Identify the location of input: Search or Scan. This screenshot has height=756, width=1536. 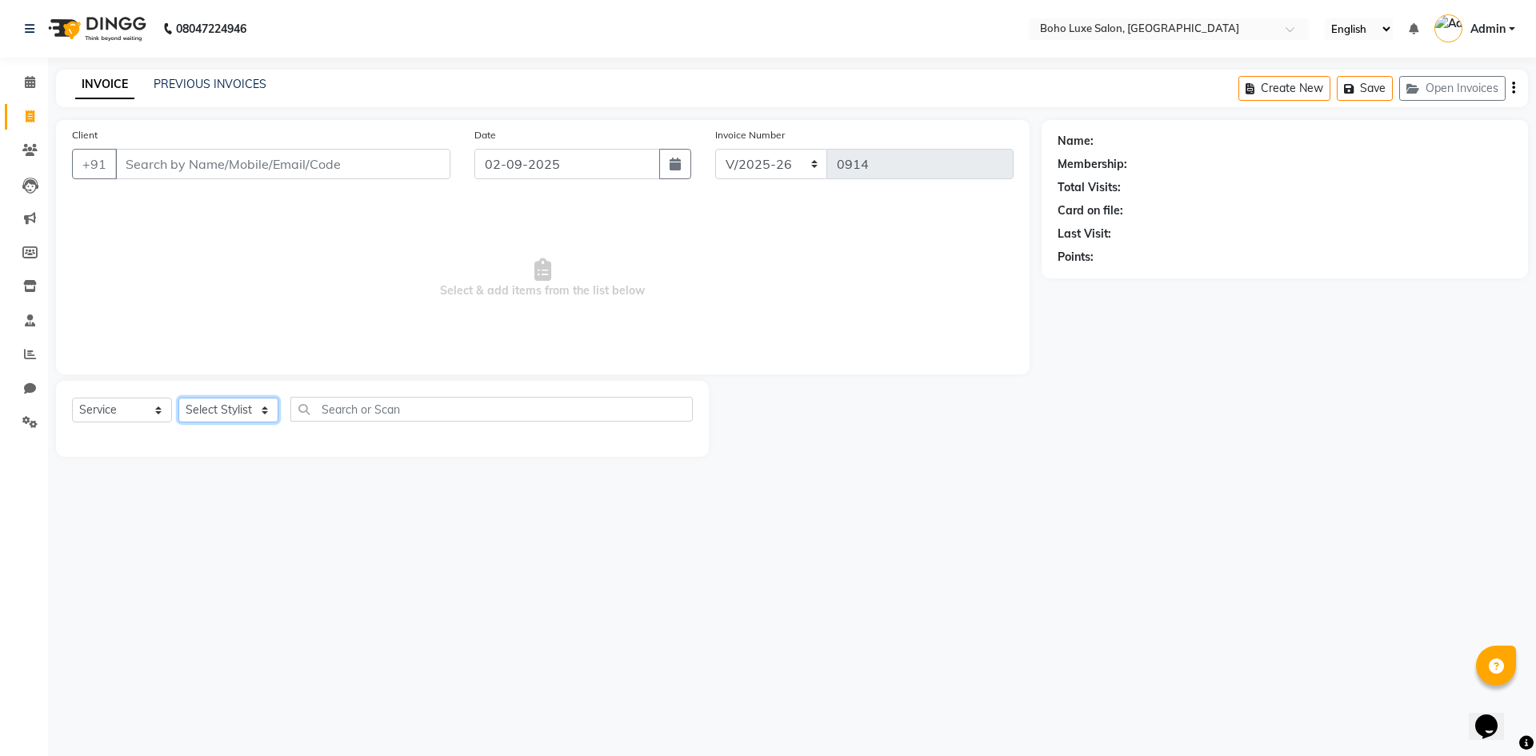
(491, 409).